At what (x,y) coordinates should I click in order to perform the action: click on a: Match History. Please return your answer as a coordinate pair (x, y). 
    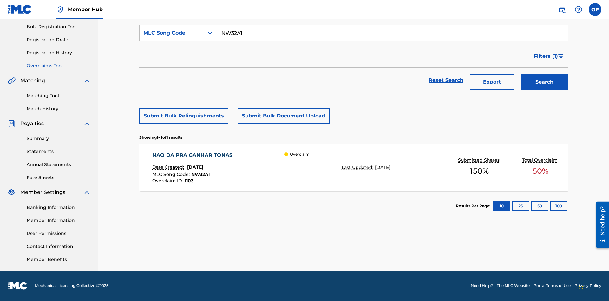
    Looking at the image, I should click on (59, 108).